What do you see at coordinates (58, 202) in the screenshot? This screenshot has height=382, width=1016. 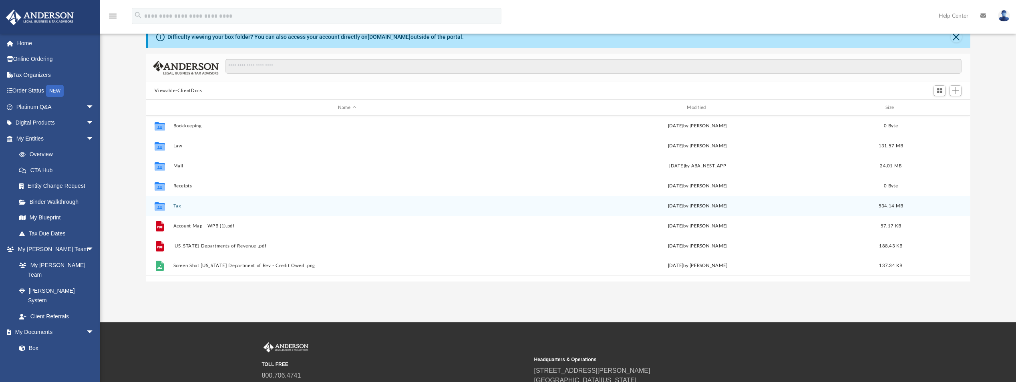 I see `a: Binder Walkthrough` at bounding box center [58, 202].